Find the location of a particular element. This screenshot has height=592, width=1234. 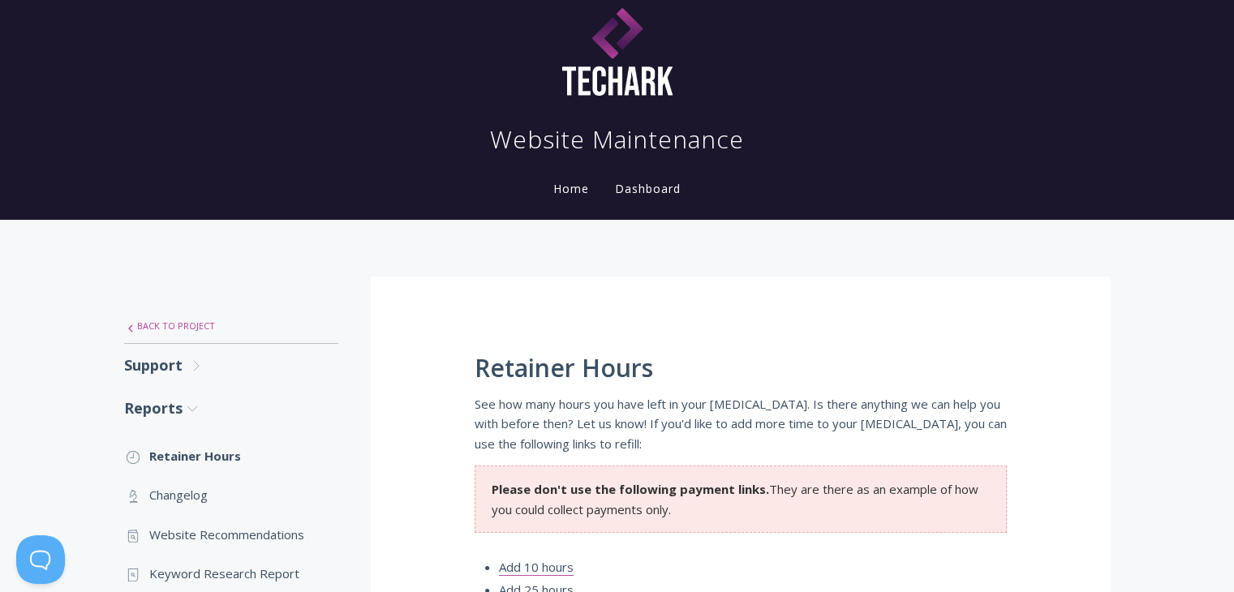

a: Reports is located at coordinates (231, 408).